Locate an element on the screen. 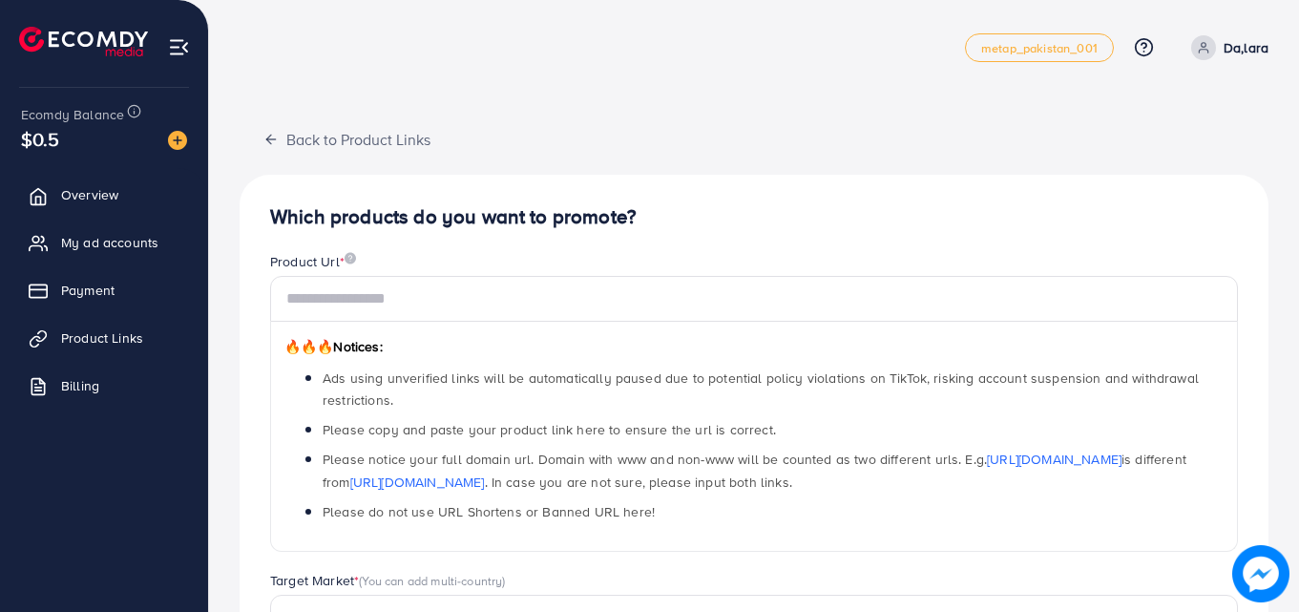 This screenshot has width=1299, height=612. img: menu is located at coordinates (178, 47).